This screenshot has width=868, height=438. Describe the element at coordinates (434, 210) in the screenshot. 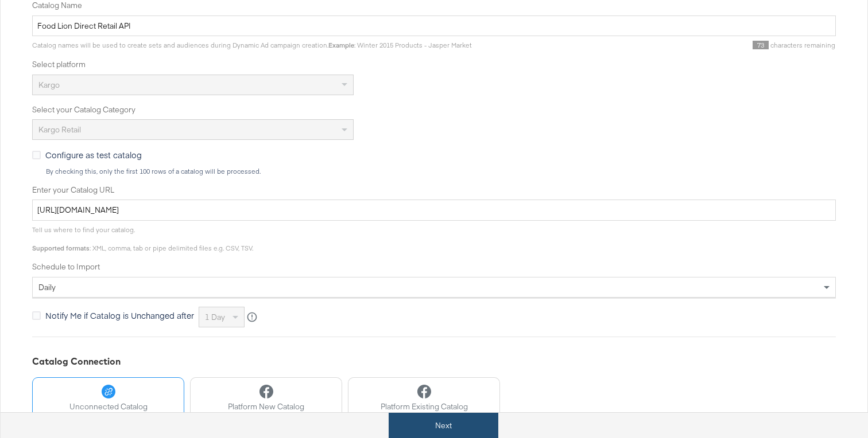

I see `input: Enter Catalog URL, e.g. http://www.example.com/products.xml` at that location.